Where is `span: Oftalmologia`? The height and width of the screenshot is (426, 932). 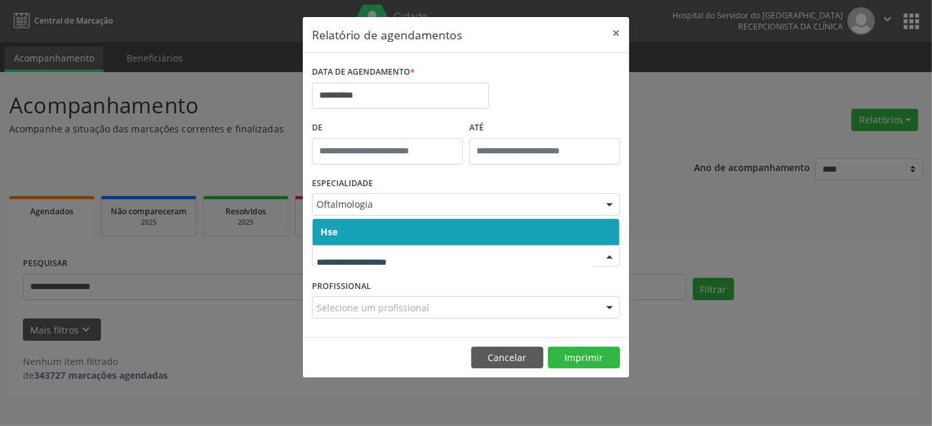
span: Oftalmologia is located at coordinates (455, 205).